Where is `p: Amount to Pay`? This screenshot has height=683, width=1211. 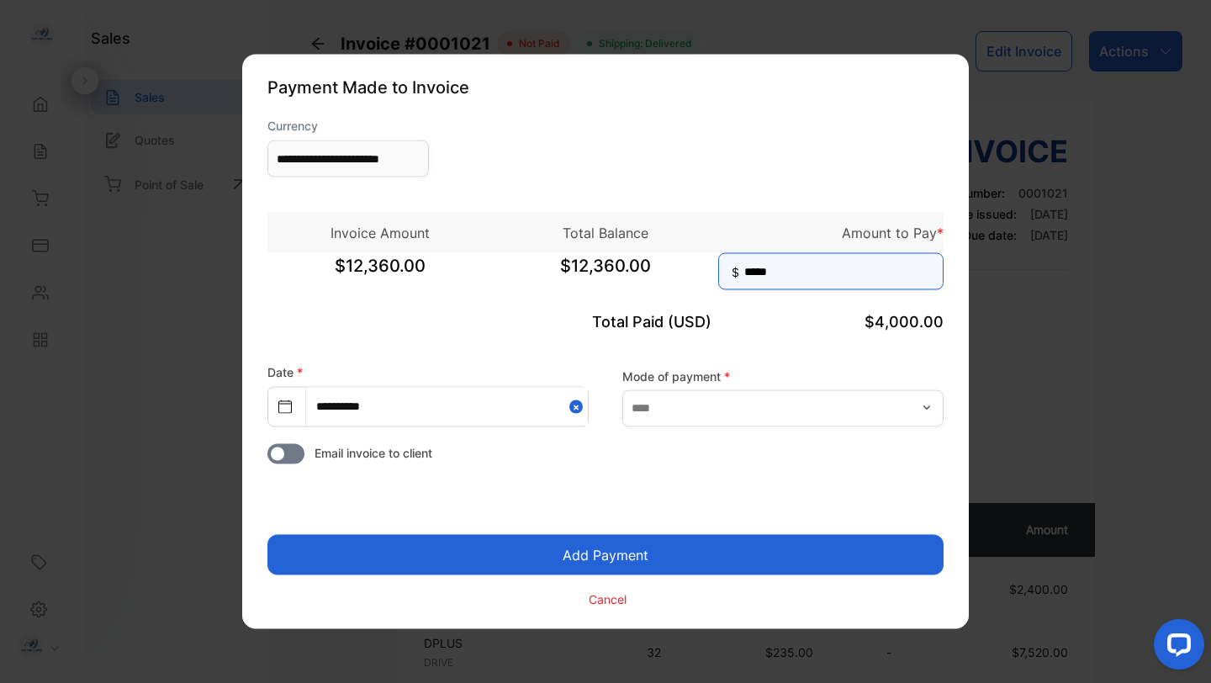 p: Amount to Pay is located at coordinates (831, 233).